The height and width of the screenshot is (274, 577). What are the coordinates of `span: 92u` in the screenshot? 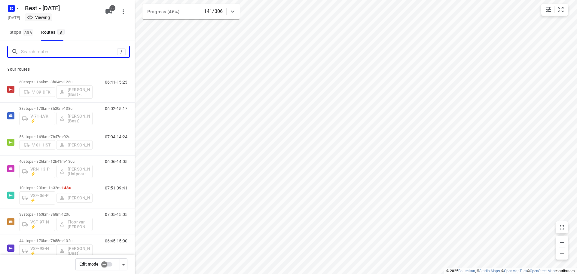 It's located at (67, 136).